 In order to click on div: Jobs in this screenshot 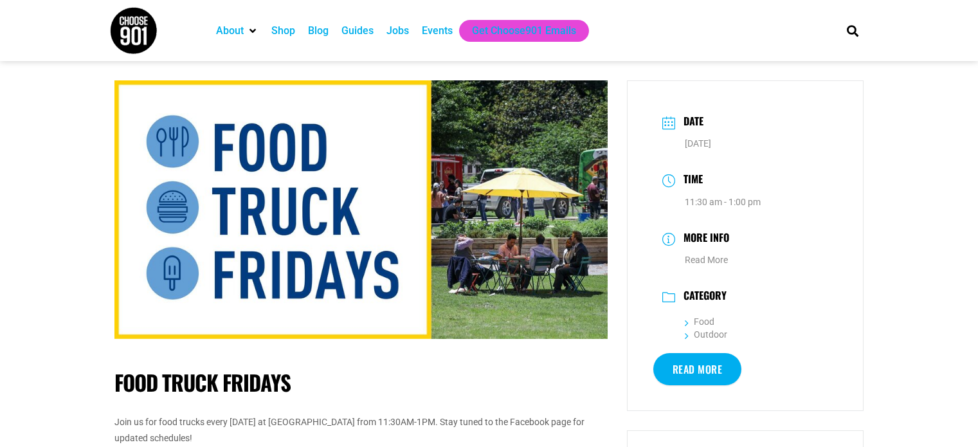, I will do `click(398, 31)`.